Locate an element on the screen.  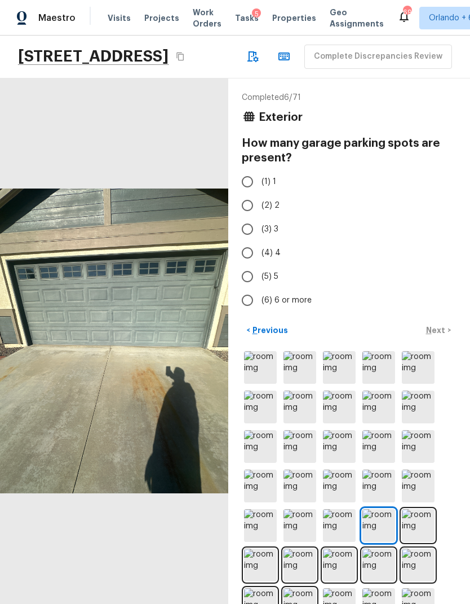
button: Copy Address is located at coordinates (180, 56).